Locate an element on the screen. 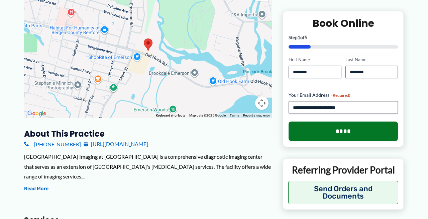 The image size is (428, 219). label: Last Name is located at coordinates (371, 60).